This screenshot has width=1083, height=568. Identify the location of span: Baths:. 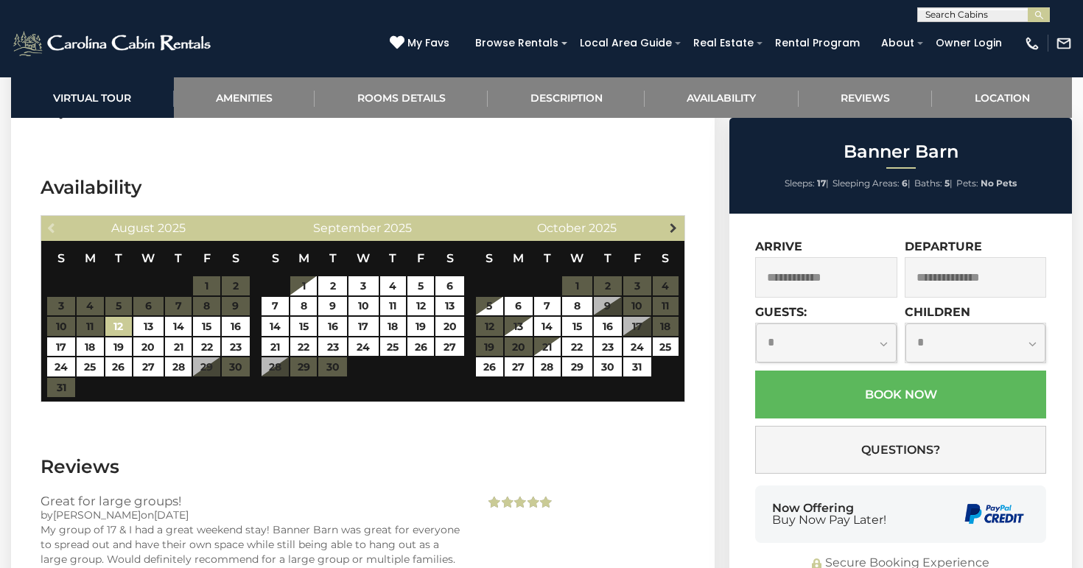
(928, 183).